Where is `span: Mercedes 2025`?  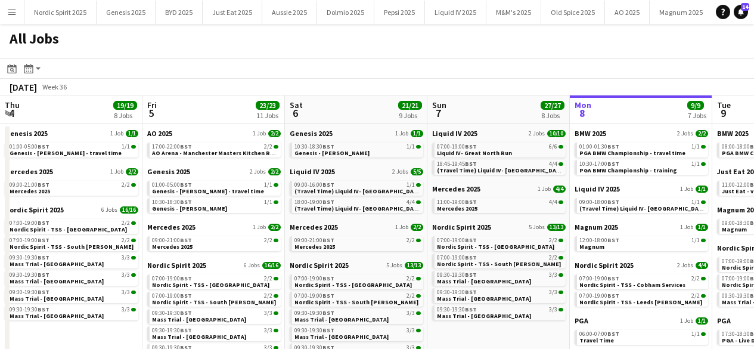 span: Mercedes 2025 is located at coordinates (171, 227).